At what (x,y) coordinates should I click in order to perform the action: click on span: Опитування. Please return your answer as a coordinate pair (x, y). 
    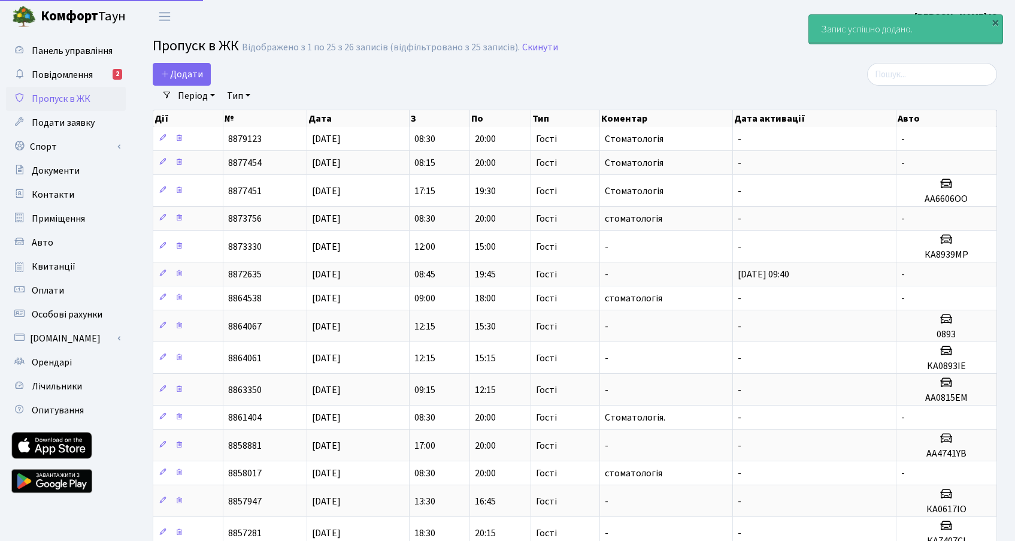
    Looking at the image, I should click on (58, 410).